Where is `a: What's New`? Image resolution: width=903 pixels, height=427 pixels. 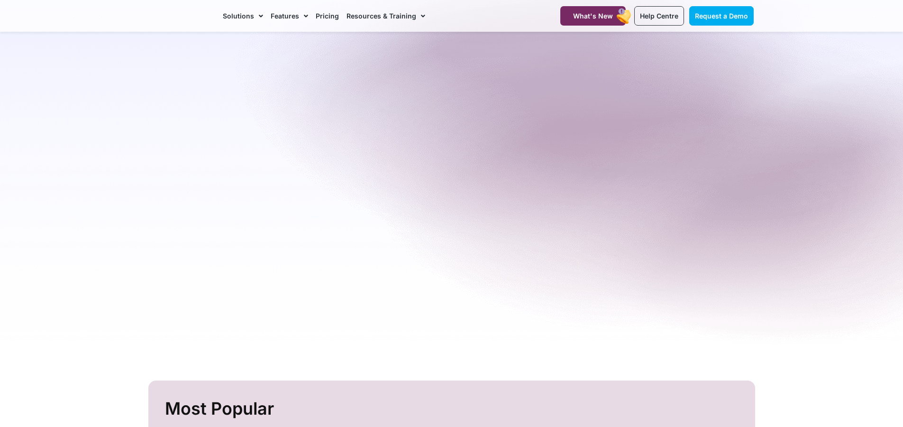
a: What's New is located at coordinates (593, 16).